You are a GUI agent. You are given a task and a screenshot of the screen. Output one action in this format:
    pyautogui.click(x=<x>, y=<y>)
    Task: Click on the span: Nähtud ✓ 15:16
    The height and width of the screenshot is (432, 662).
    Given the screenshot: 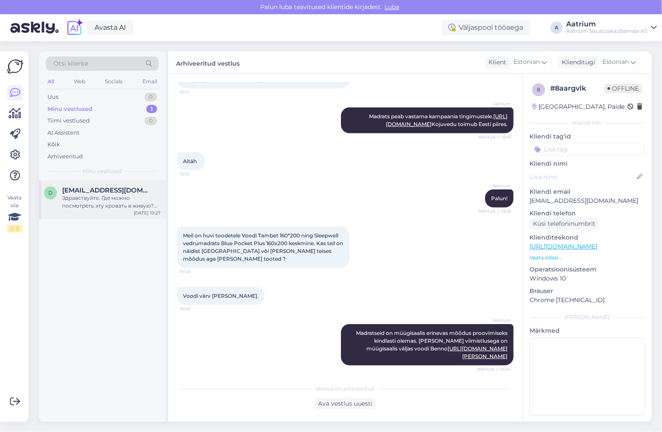 What is the action you would take?
    pyautogui.click(x=494, y=211)
    